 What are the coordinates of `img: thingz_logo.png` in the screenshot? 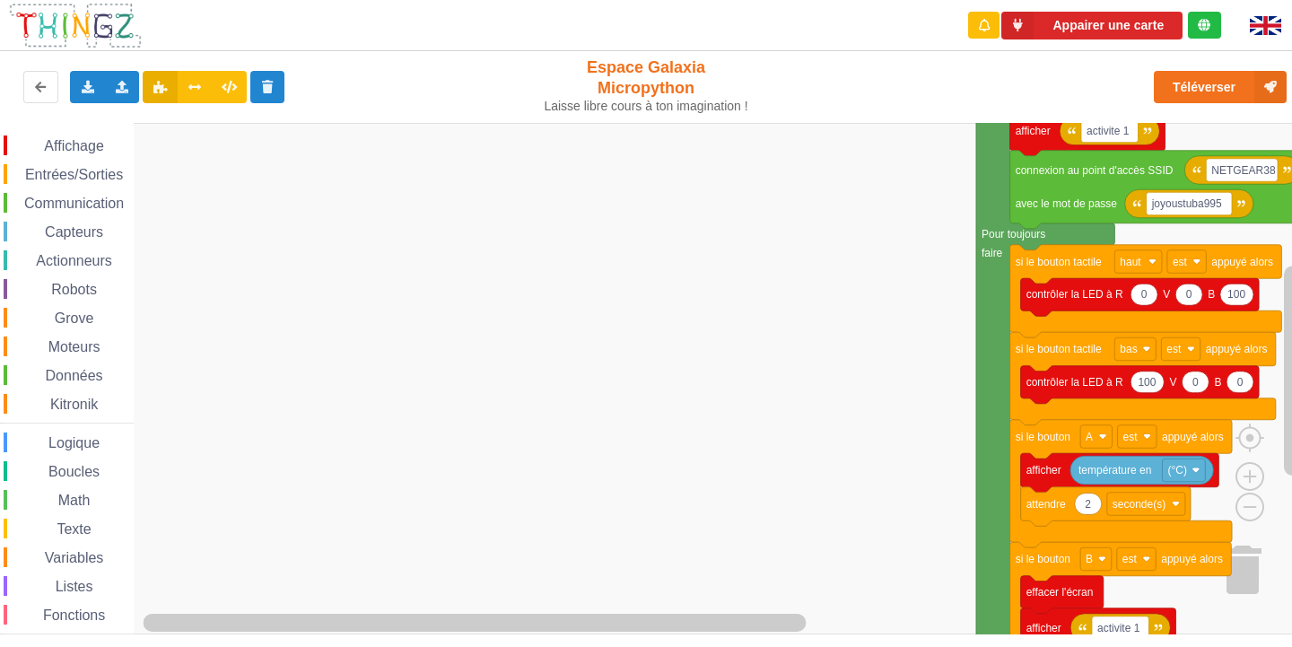 It's located at (75, 25).